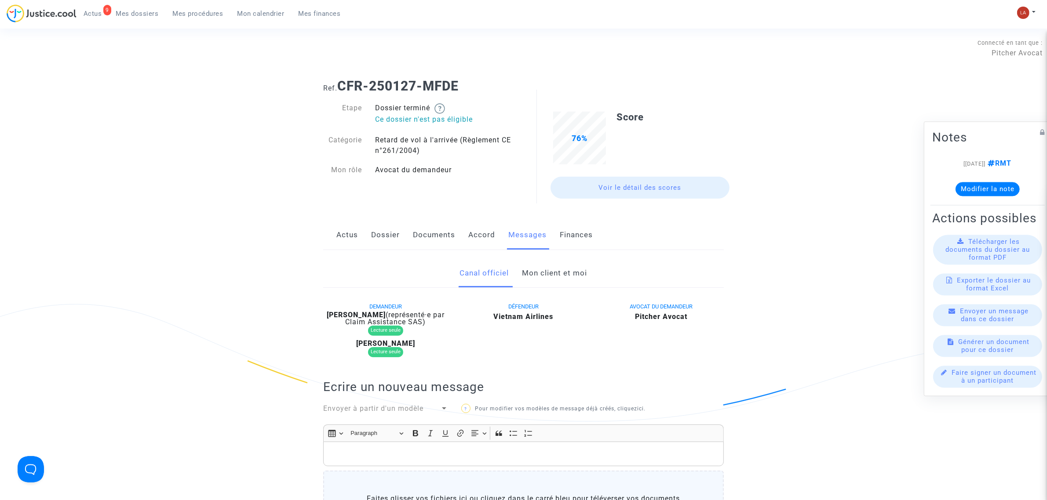  Describe the element at coordinates (377, 433) in the screenshot. I see `button: Paragraph` at that location.